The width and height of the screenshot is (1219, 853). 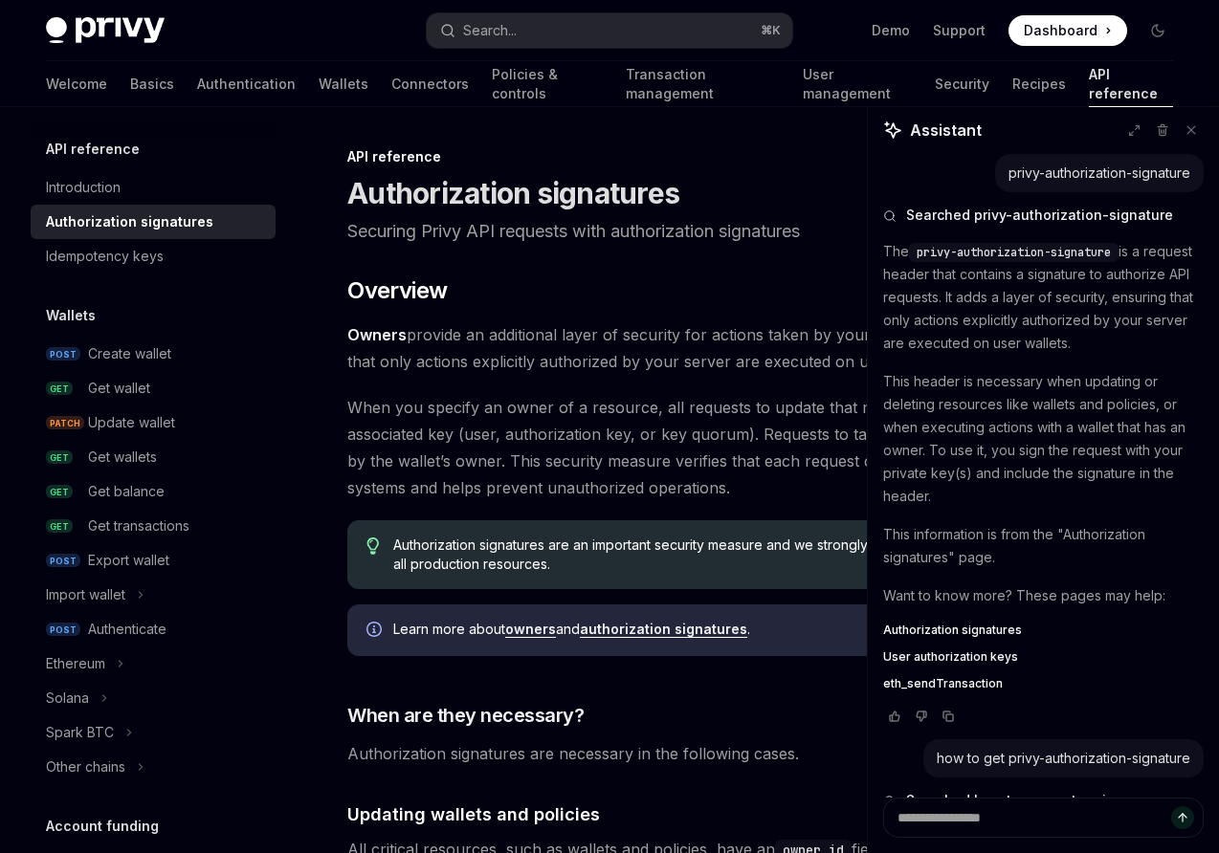 What do you see at coordinates (104, 256) in the screenshot?
I see `div: Idempotency keys` at bounding box center [104, 256].